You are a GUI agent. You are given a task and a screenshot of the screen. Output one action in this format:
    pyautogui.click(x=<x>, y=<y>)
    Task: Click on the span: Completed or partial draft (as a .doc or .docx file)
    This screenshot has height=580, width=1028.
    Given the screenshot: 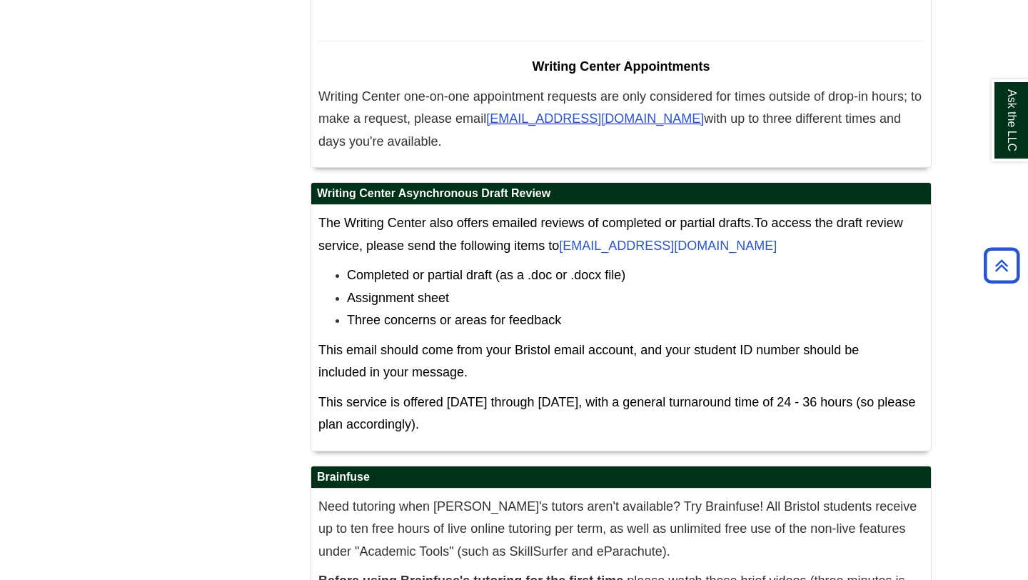 What is the action you would take?
    pyautogui.click(x=486, y=275)
    